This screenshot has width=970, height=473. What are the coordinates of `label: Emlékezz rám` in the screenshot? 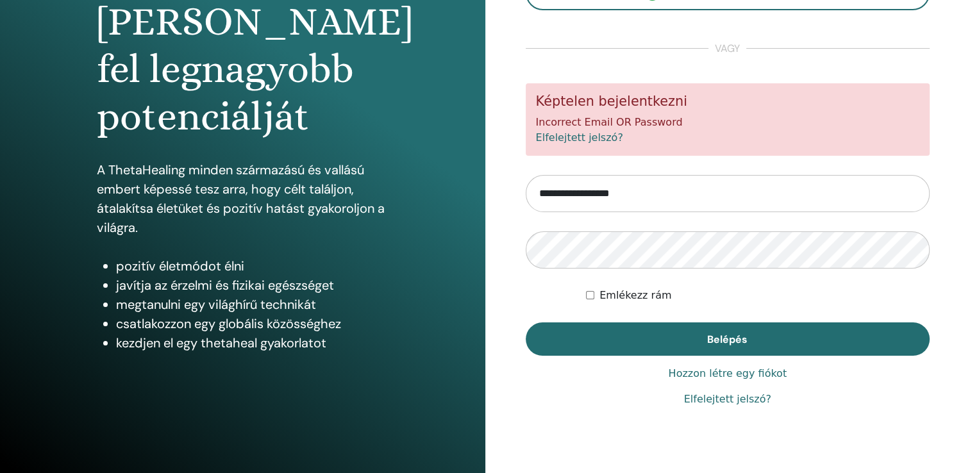 It's located at (635, 296).